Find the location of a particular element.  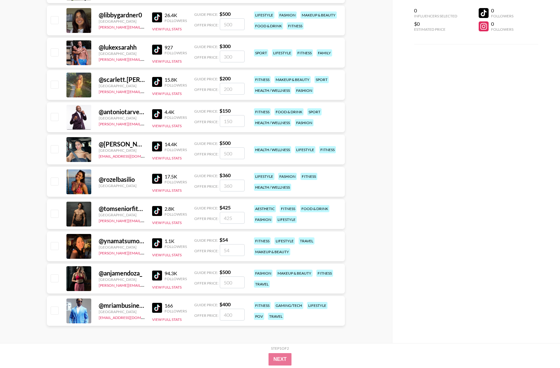

input: 54 is located at coordinates (232, 250).